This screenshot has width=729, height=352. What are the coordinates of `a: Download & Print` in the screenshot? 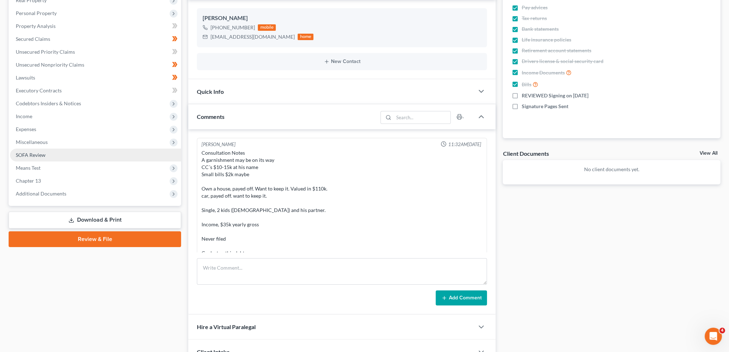 It's located at (95, 220).